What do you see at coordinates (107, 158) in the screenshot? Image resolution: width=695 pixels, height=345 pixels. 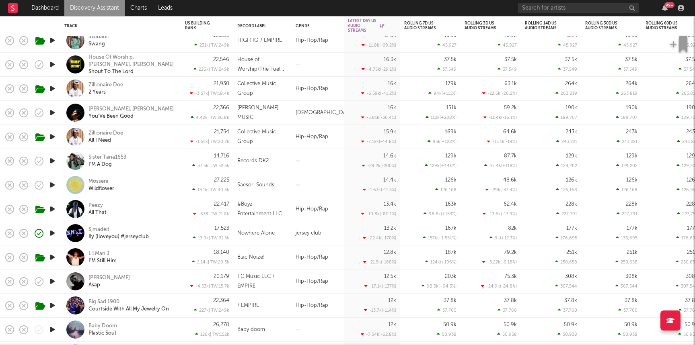 I see `a: Sister Tana1653` at bounding box center [107, 158].